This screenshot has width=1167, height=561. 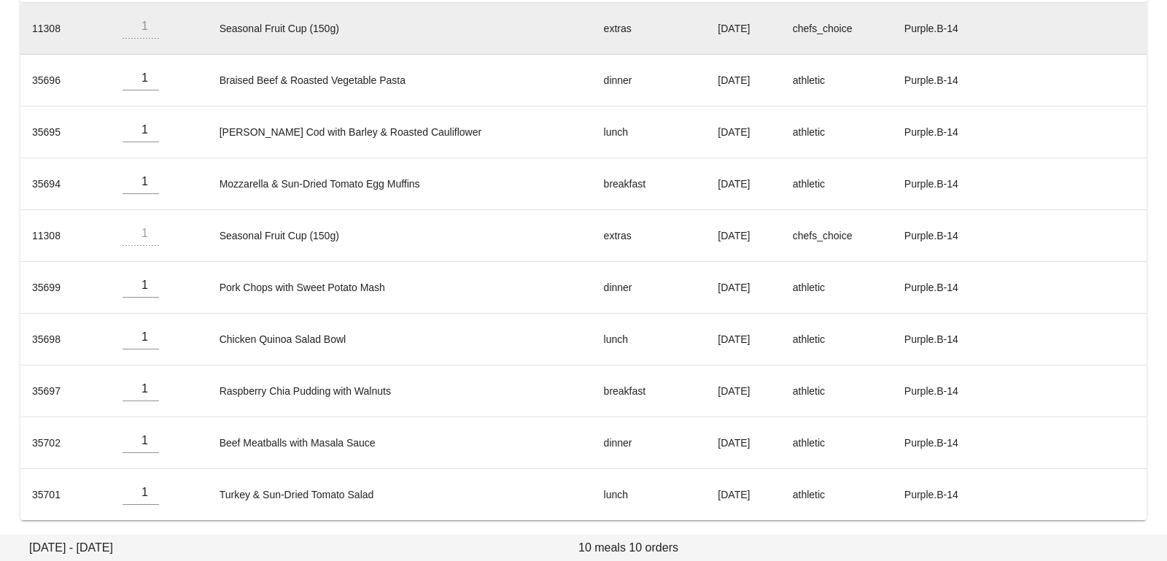 What do you see at coordinates (66, 339) in the screenshot?
I see `td: 35698` at bounding box center [66, 339].